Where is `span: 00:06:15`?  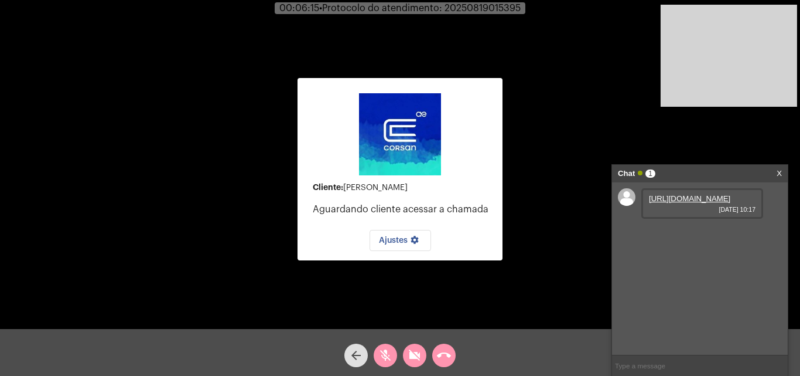 span: 00:06:15 is located at coordinates (299, 8).